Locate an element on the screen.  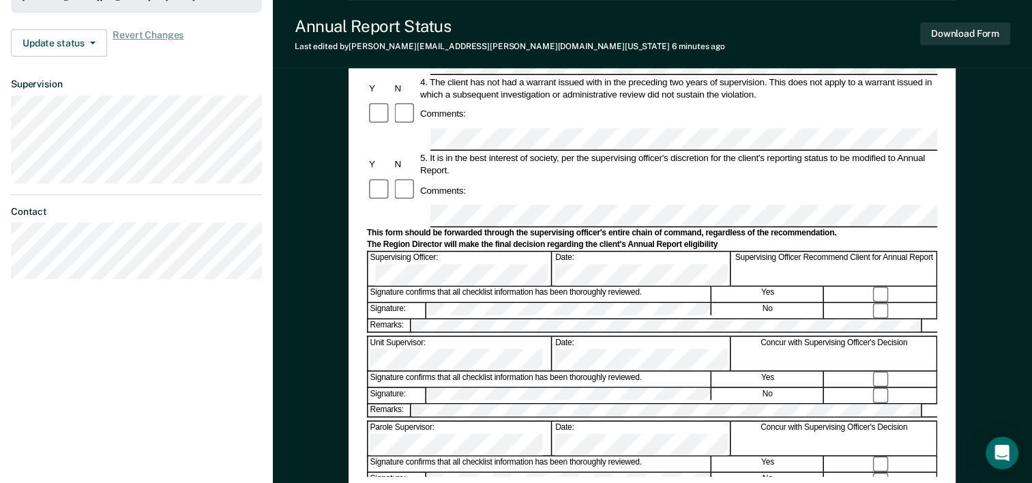
div: The Region Director will make the final decision regarding the client's Annual Report eligibility is located at coordinates (652, 245).